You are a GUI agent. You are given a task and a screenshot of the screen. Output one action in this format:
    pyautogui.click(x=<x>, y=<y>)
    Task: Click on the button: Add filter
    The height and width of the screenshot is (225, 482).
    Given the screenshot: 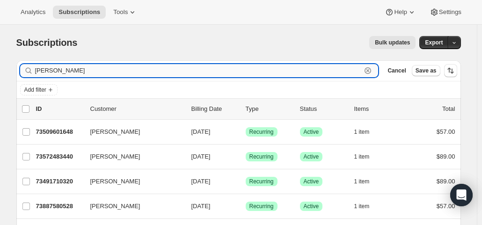 What is the action you would take?
    pyautogui.click(x=39, y=90)
    